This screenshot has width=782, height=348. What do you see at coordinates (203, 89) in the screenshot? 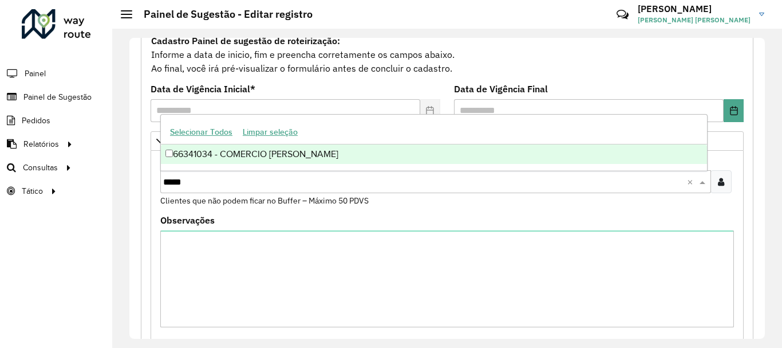
I see `label: Data de Vigência Inicial` at bounding box center [203, 89].